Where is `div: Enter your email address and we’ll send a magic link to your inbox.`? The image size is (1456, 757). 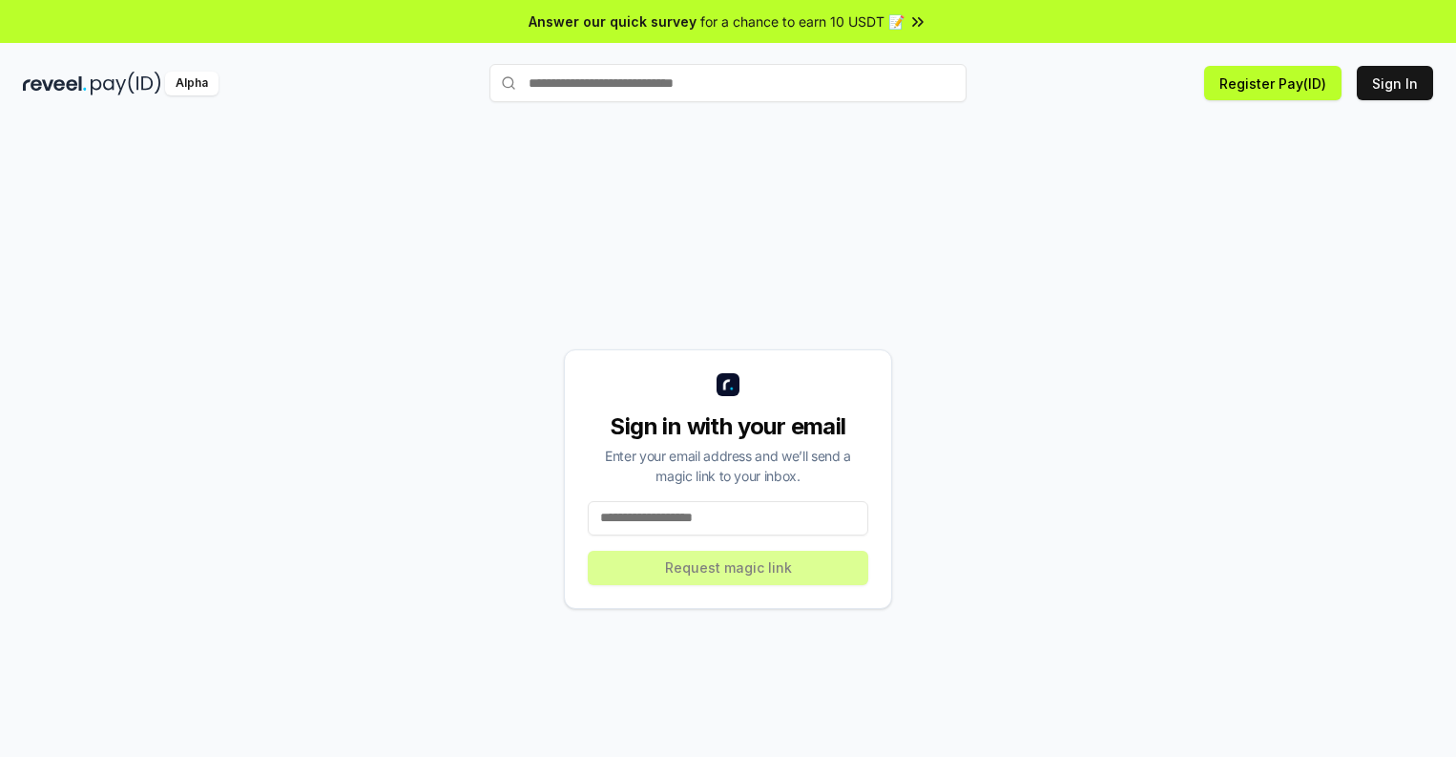 div: Enter your email address and we’ll send a magic link to your inbox. is located at coordinates (728, 466).